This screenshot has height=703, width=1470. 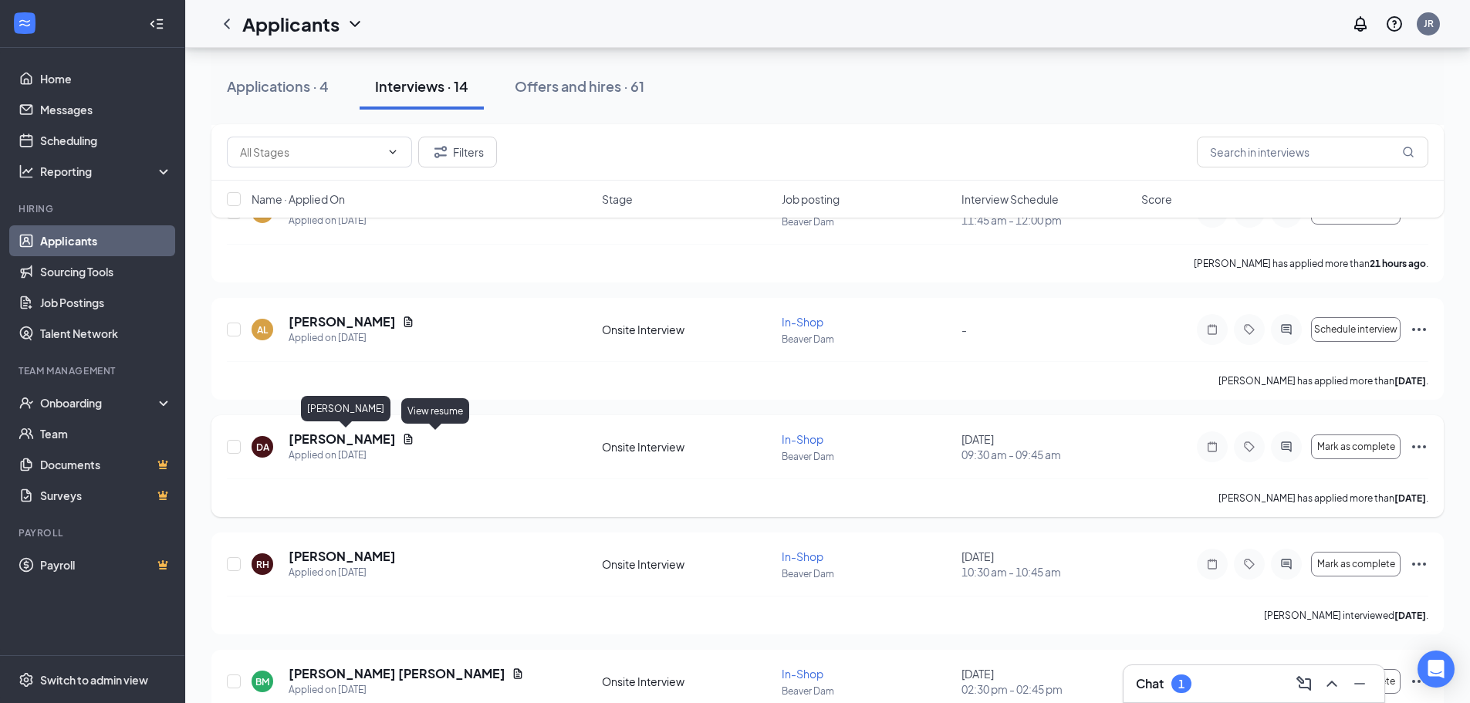 What do you see at coordinates (106, 241) in the screenshot?
I see `a: Applicants` at bounding box center [106, 241].